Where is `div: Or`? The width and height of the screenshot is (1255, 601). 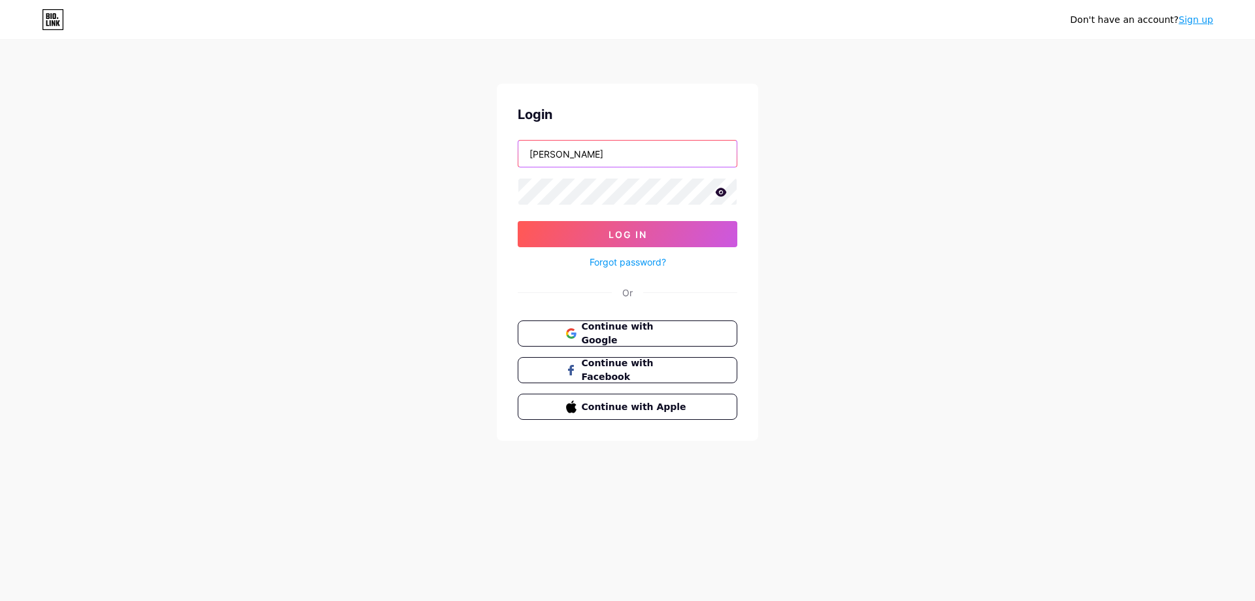 div: Or is located at coordinates (627, 292).